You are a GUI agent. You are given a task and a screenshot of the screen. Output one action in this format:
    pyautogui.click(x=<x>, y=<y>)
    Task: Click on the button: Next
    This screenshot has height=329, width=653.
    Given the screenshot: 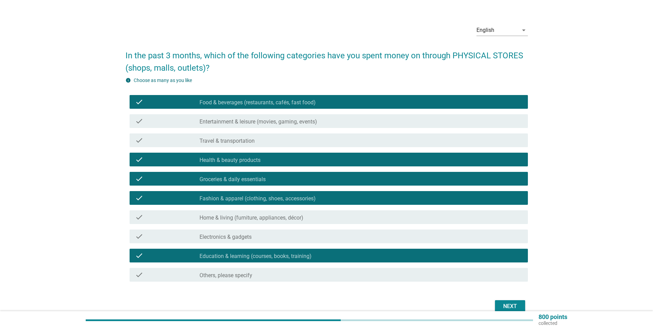 What is the action you would take?
    pyautogui.click(x=510, y=306)
    